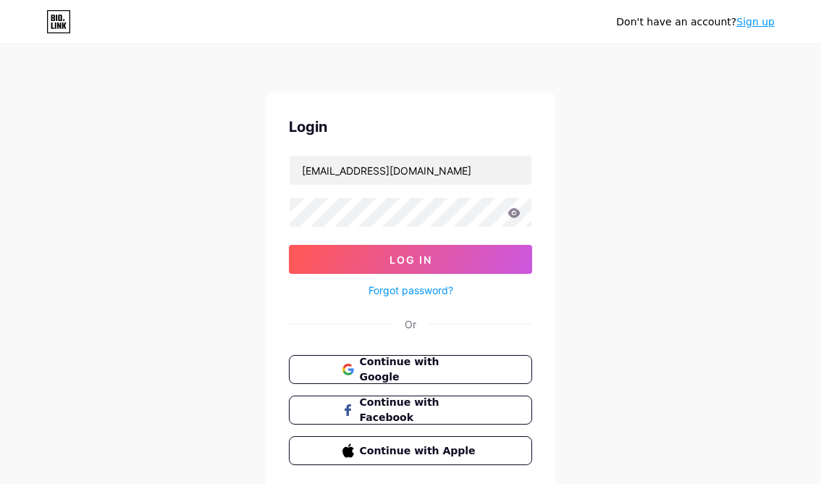  What do you see at coordinates (419, 410) in the screenshot?
I see `span: Continue with Facebook` at bounding box center [419, 410].